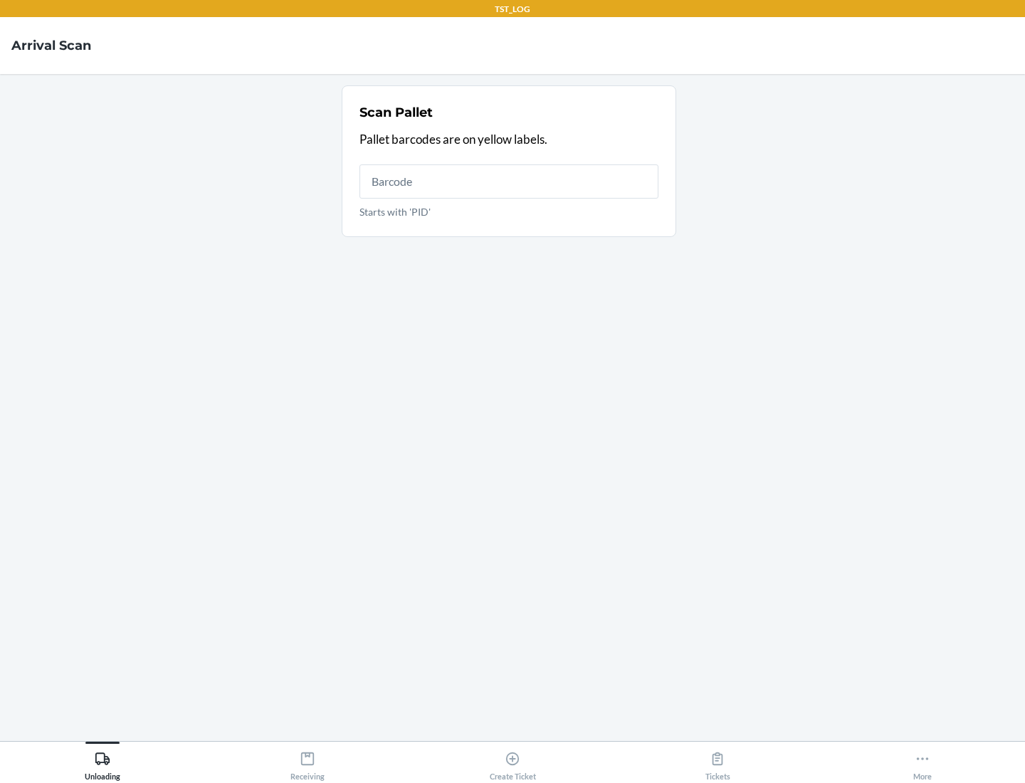 The width and height of the screenshot is (1025, 783). What do you see at coordinates (512, 9) in the screenshot?
I see `p: TST_LOG` at bounding box center [512, 9].